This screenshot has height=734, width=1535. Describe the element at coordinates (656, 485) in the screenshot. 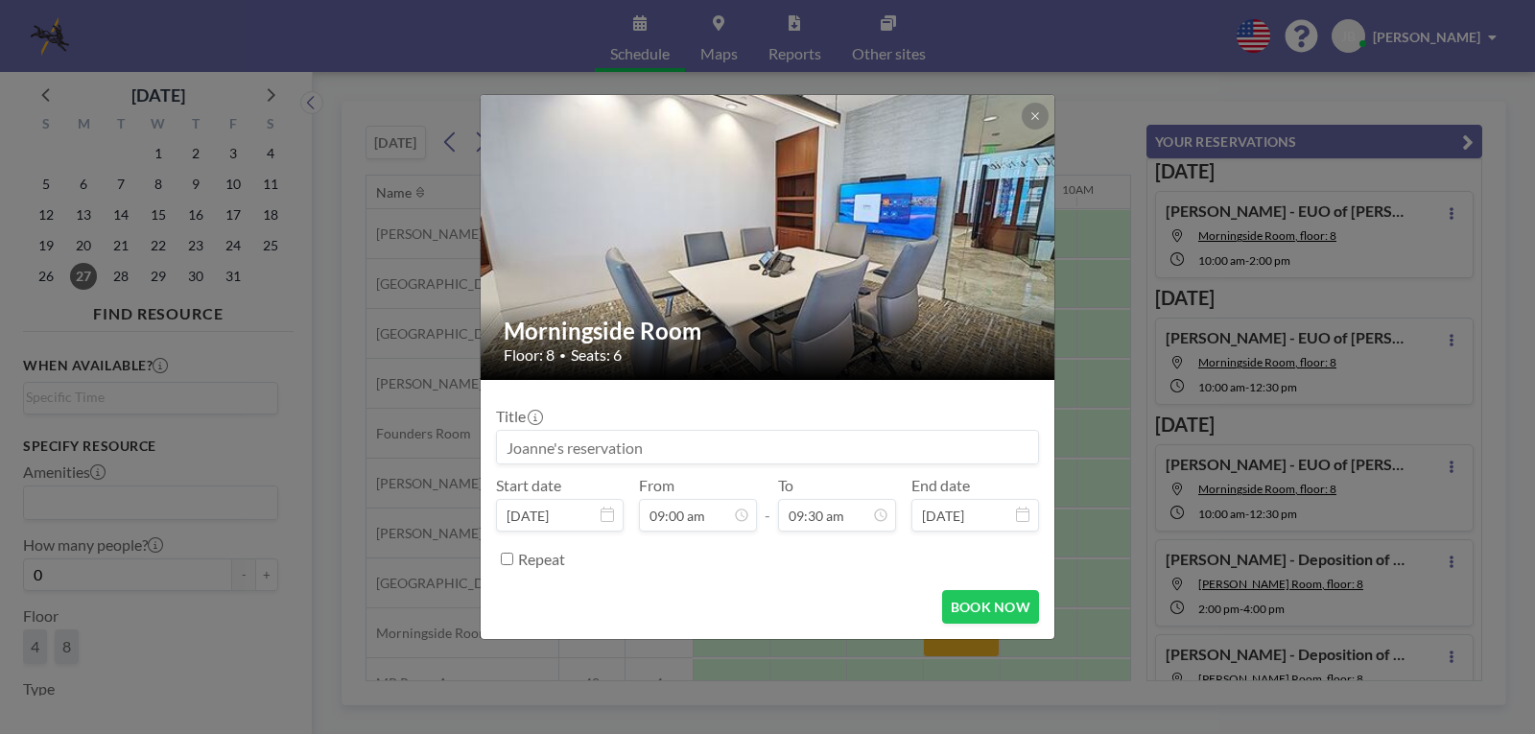

I see `label: From` at that location.